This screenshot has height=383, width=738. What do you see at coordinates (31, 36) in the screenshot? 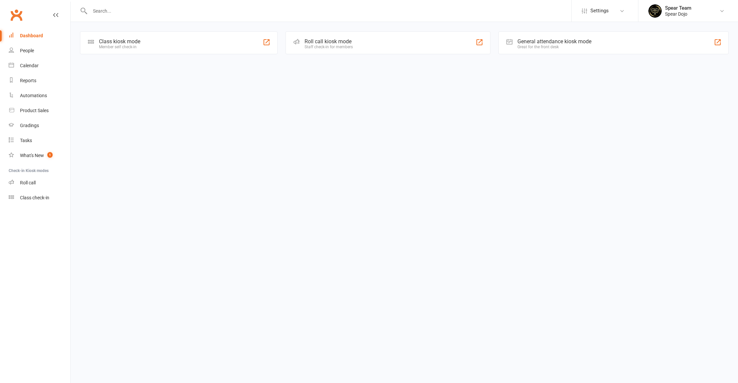
I see `div: Dashboard` at bounding box center [31, 36].